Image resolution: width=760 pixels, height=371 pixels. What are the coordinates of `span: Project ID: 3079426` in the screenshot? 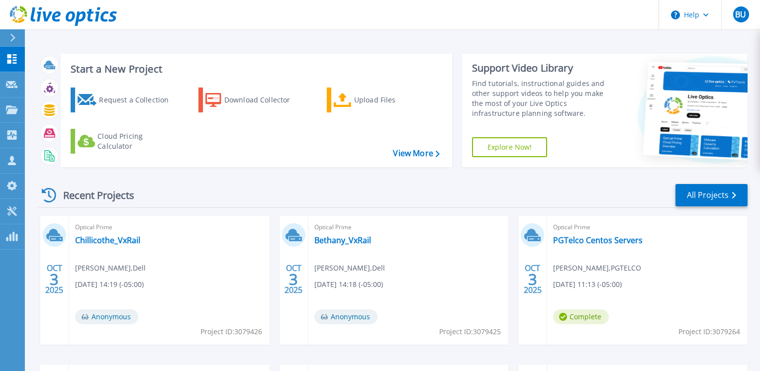 It's located at (231, 332).